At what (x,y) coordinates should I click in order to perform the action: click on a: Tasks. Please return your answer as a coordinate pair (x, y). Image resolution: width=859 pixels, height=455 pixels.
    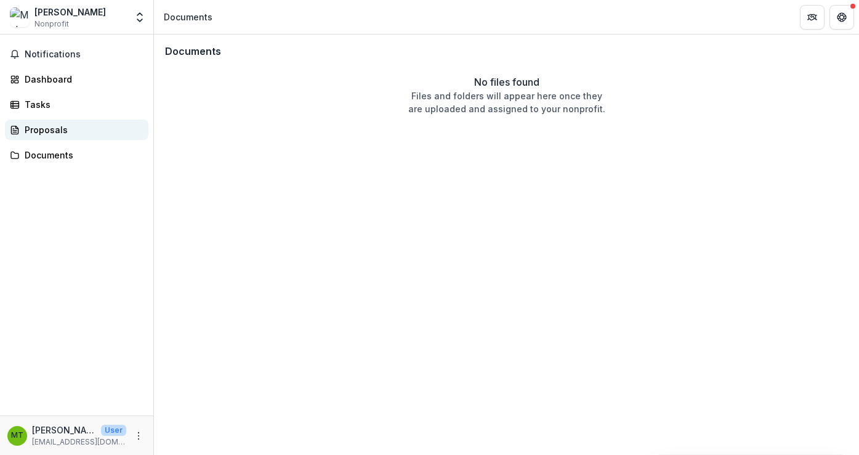
    Looking at the image, I should click on (76, 104).